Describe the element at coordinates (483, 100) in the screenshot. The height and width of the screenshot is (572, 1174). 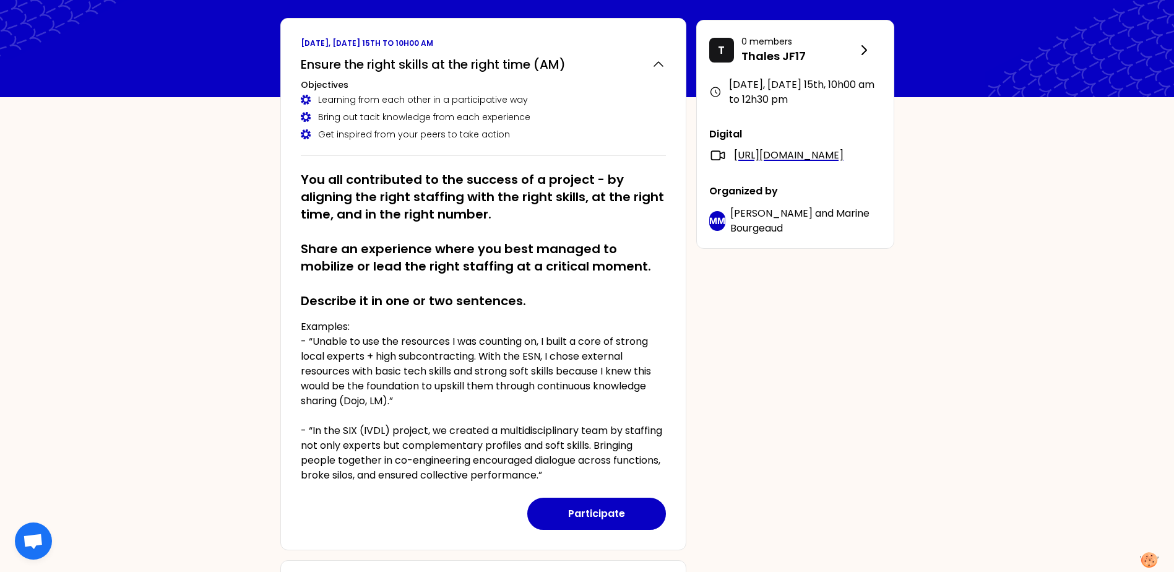
I see `div: Learning from each other in a participative way` at that location.